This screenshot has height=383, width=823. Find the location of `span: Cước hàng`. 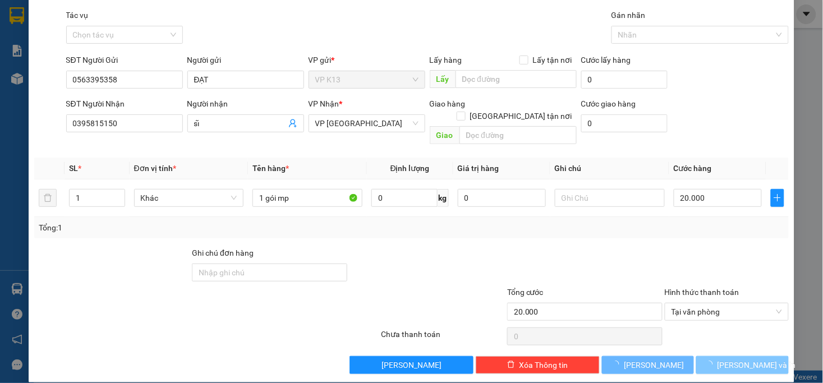

span: Cước hàng is located at coordinates (693, 168).